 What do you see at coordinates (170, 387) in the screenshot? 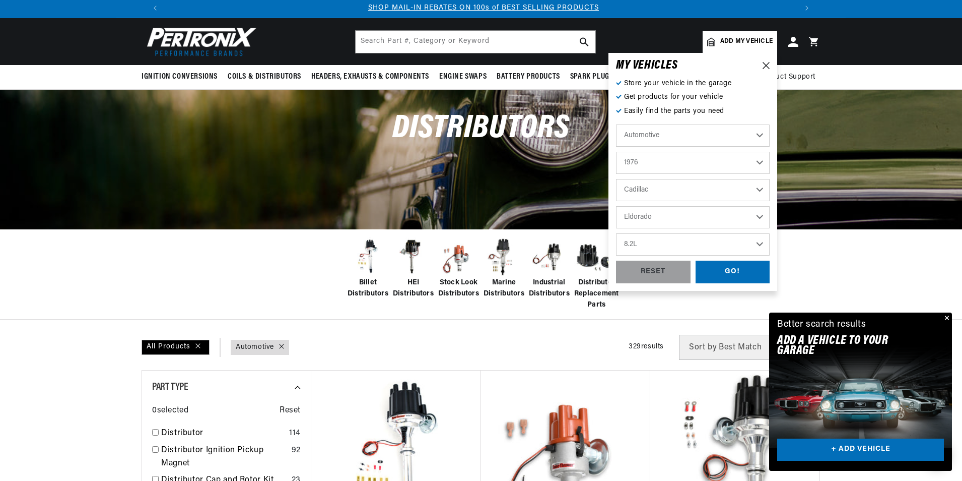
I see `span: Part Type` at bounding box center [170, 387].